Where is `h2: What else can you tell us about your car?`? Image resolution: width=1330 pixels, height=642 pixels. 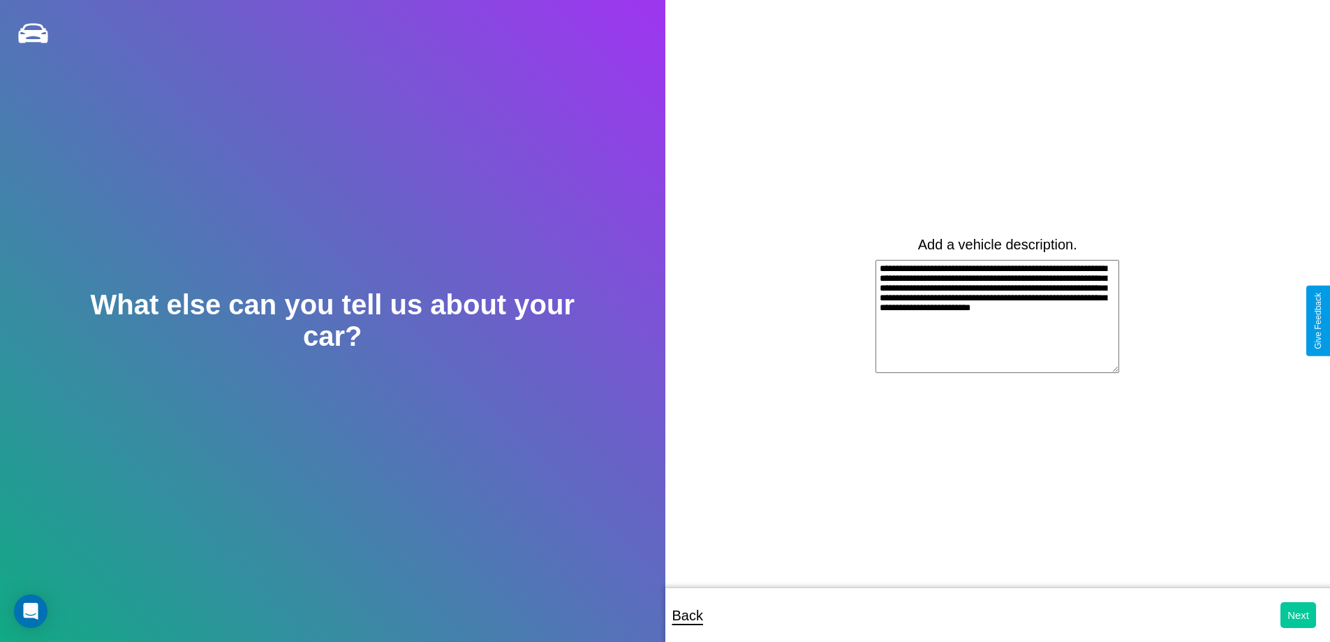 h2: What else can you tell us about your car? is located at coordinates (332, 321).